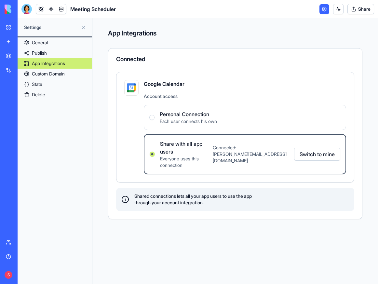 The height and width of the screenshot is (284, 378). Describe the element at coordinates (51, 27) in the screenshot. I see `span: Settings` at that location.